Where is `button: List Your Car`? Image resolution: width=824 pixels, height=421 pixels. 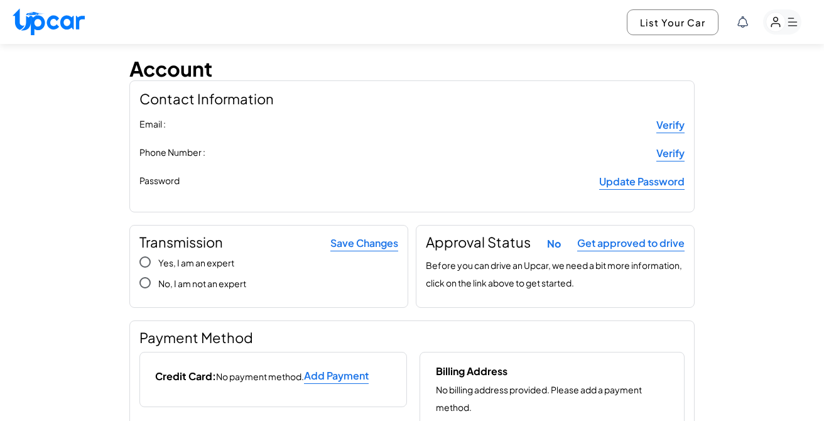
button: List Your Car is located at coordinates (672, 22).